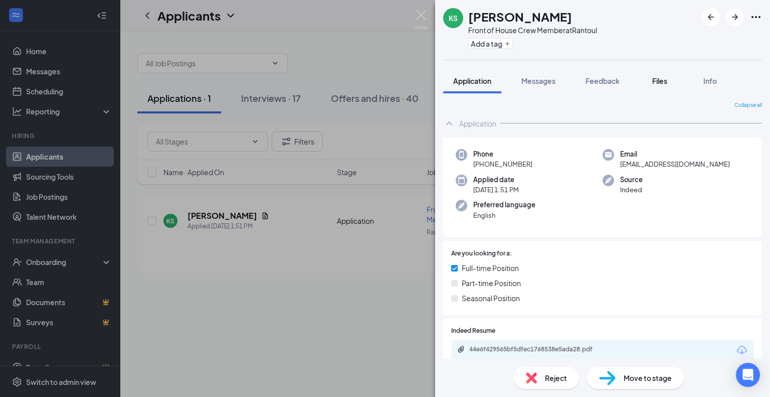 The width and height of the screenshot is (770, 397). Describe the element at coordinates (490, 268) in the screenshot. I see `span: Full-time Position` at that location.